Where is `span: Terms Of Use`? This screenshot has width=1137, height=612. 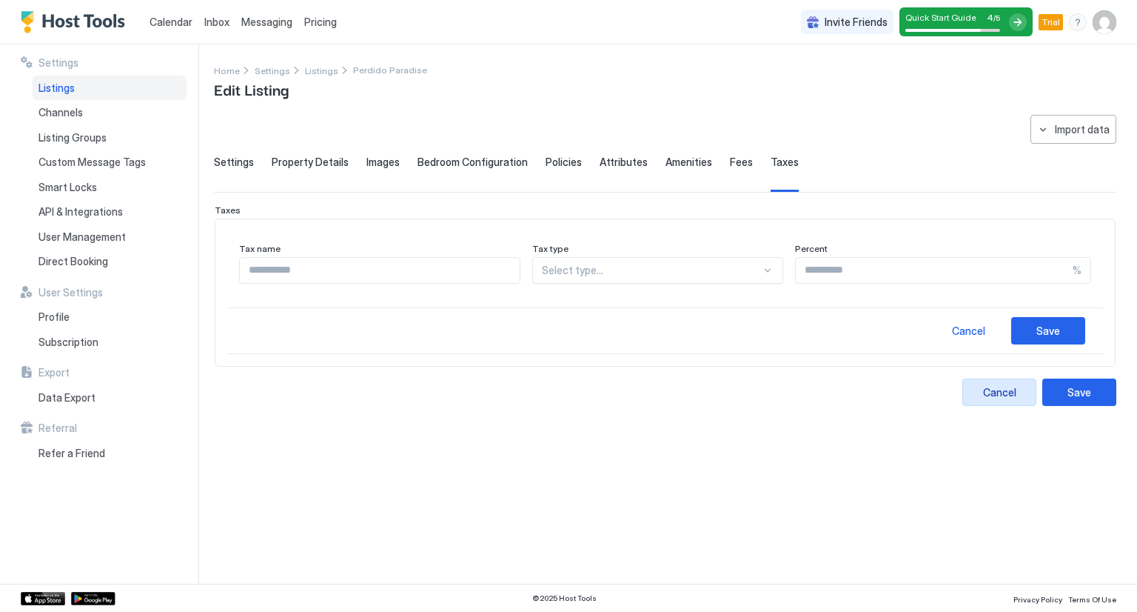
span: Terms Of Use is located at coordinates (1092, 599).